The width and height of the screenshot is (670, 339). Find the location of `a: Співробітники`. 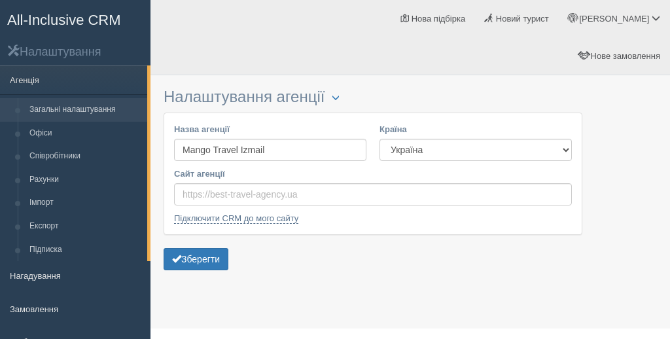

a: Співробітники is located at coordinates (85, 156).